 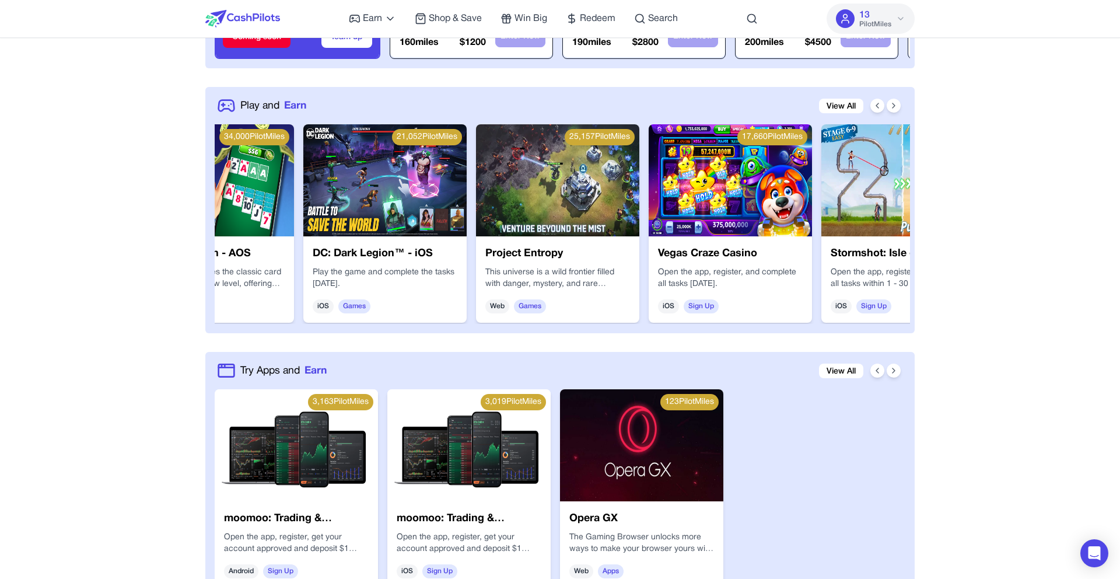 What do you see at coordinates (385, 180) in the screenshot?
I see `img: DC: Dark Legion™ - iOS` at bounding box center [385, 180].